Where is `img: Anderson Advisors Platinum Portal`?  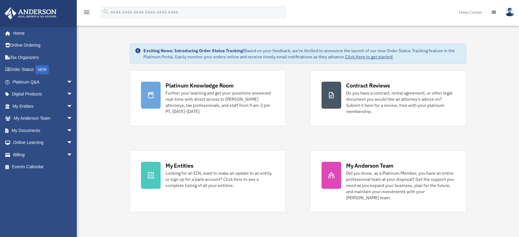 img: Anderson Advisors Platinum Portal is located at coordinates (30, 13).